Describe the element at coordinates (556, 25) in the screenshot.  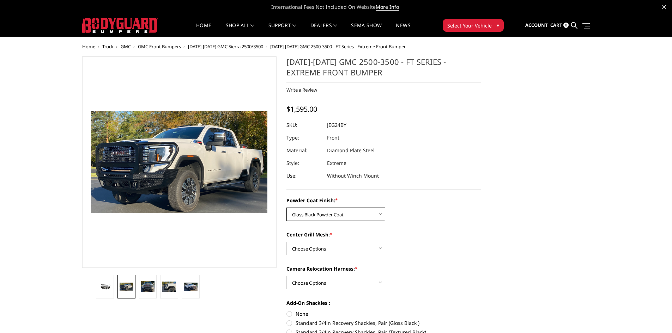
I see `span: Cart` at that location.